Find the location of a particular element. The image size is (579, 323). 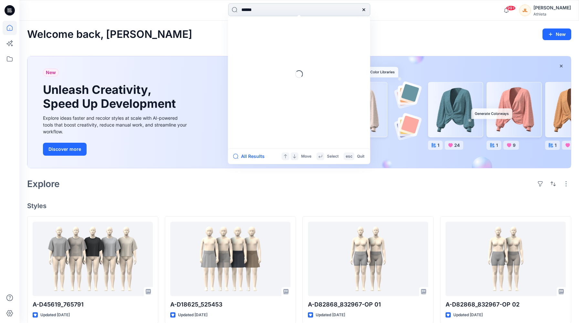

button: Discover more is located at coordinates (65, 149).